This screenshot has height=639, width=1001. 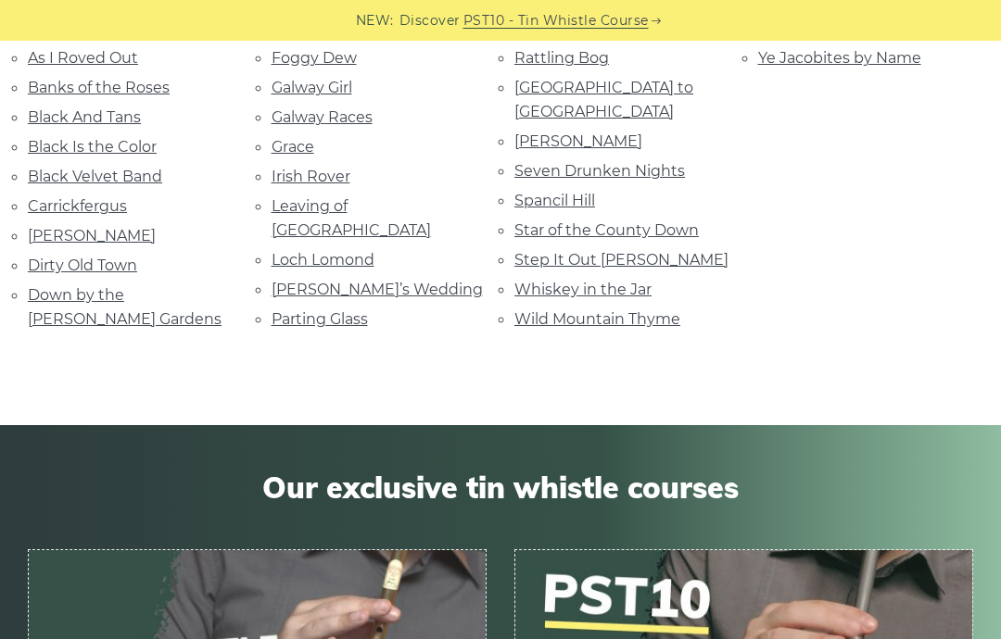 What do you see at coordinates (554, 200) in the screenshot?
I see `a: Spancil Hill` at bounding box center [554, 200].